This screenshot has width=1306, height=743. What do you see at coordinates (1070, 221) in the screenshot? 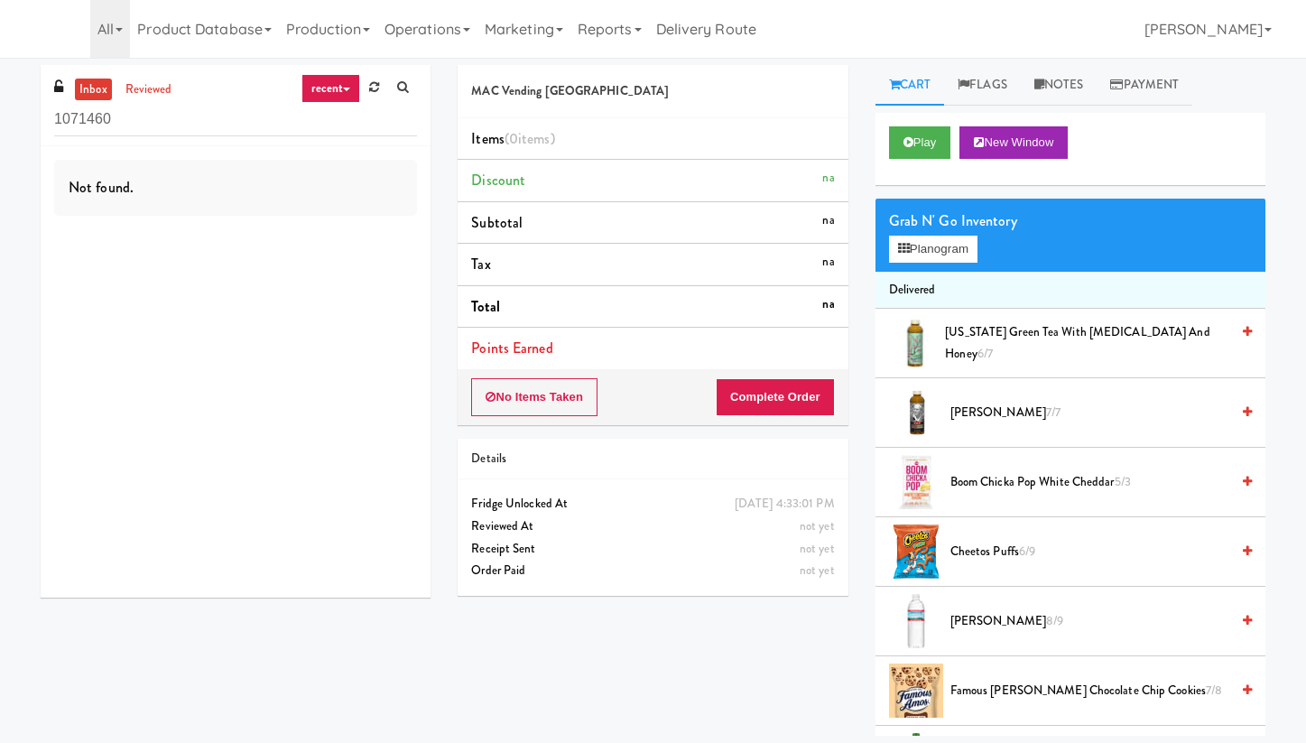
I see `div: Grab N' Go Inventory` at bounding box center [1070, 221].